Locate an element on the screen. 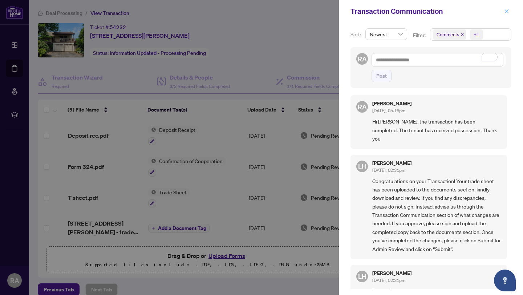 The width and height of the screenshot is (523, 295). span: Requirement is located at coordinates (437, 291).